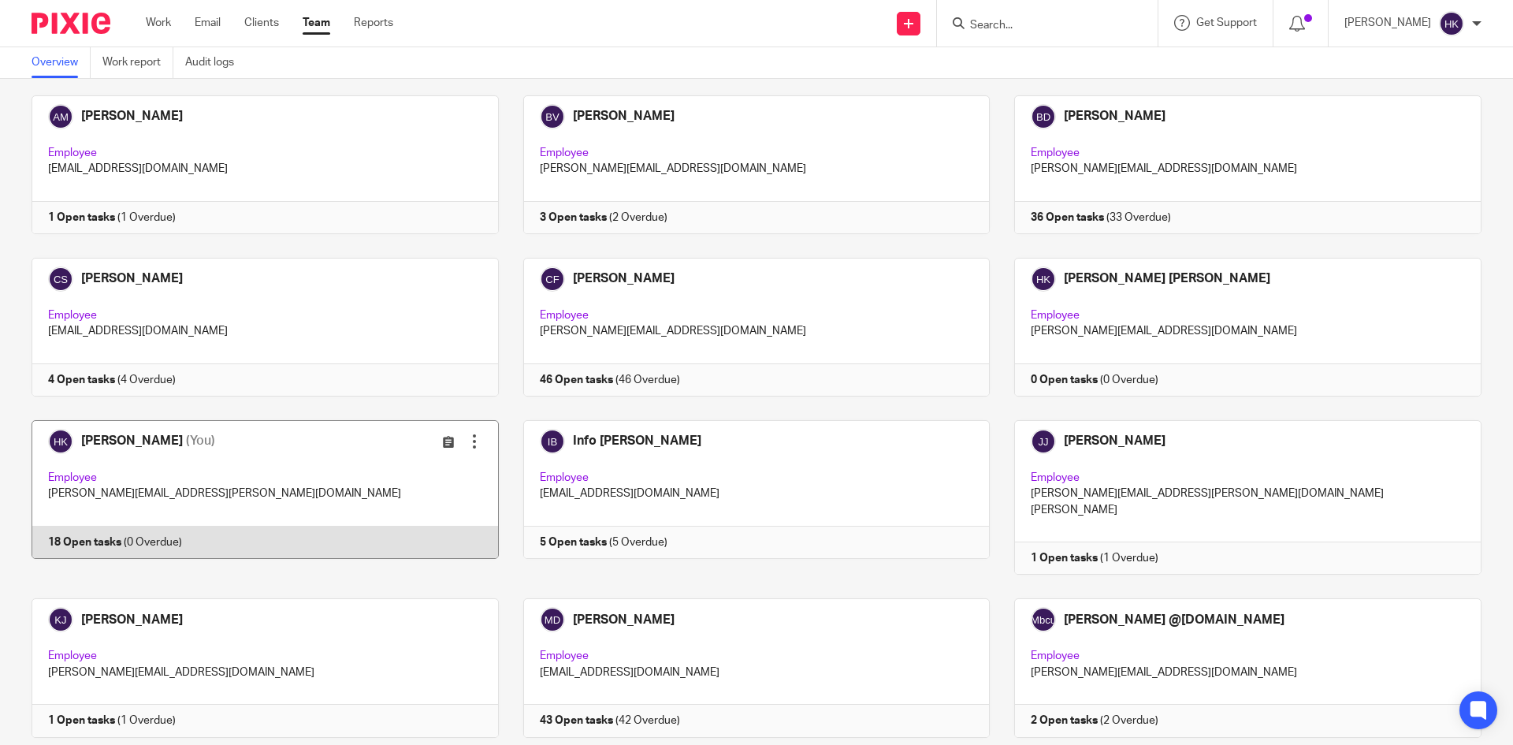  I want to click on input: Search, so click(1040, 26).